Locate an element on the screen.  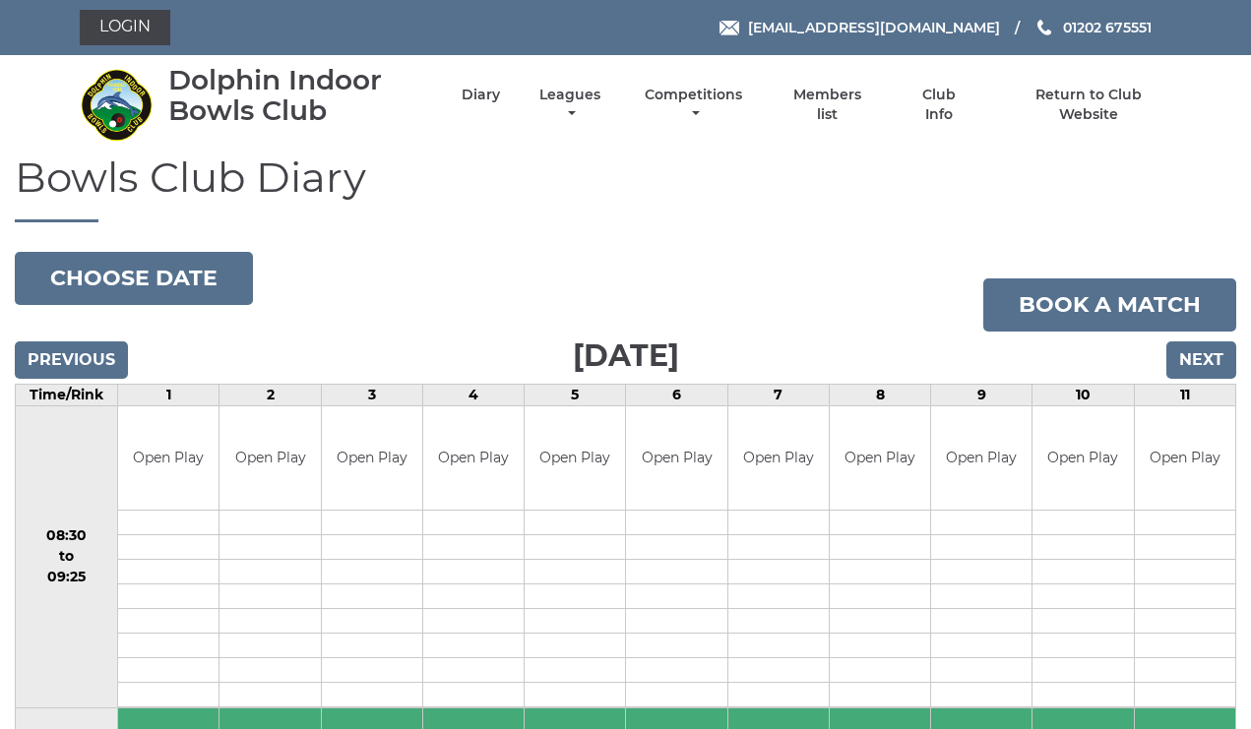
td: Time/Rink is located at coordinates (67, 396).